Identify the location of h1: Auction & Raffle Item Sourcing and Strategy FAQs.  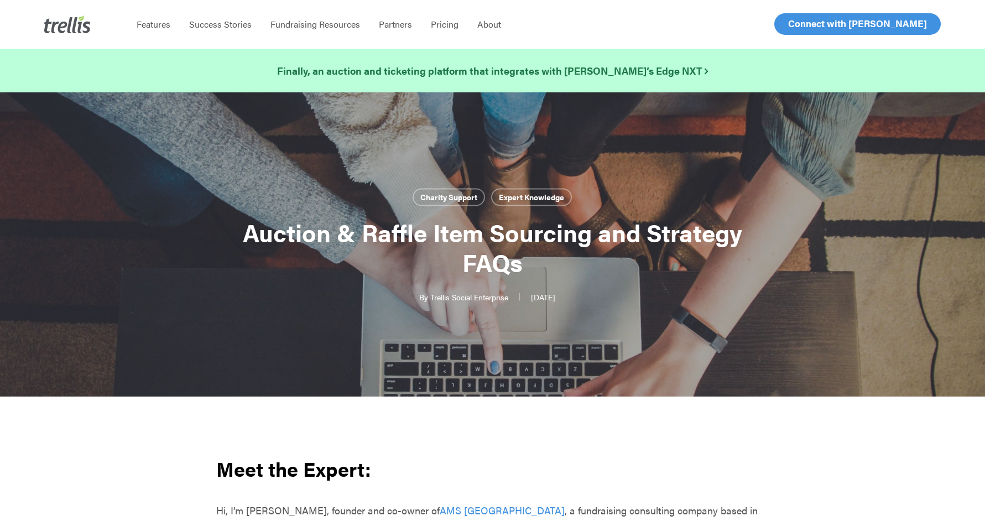
(493, 247).